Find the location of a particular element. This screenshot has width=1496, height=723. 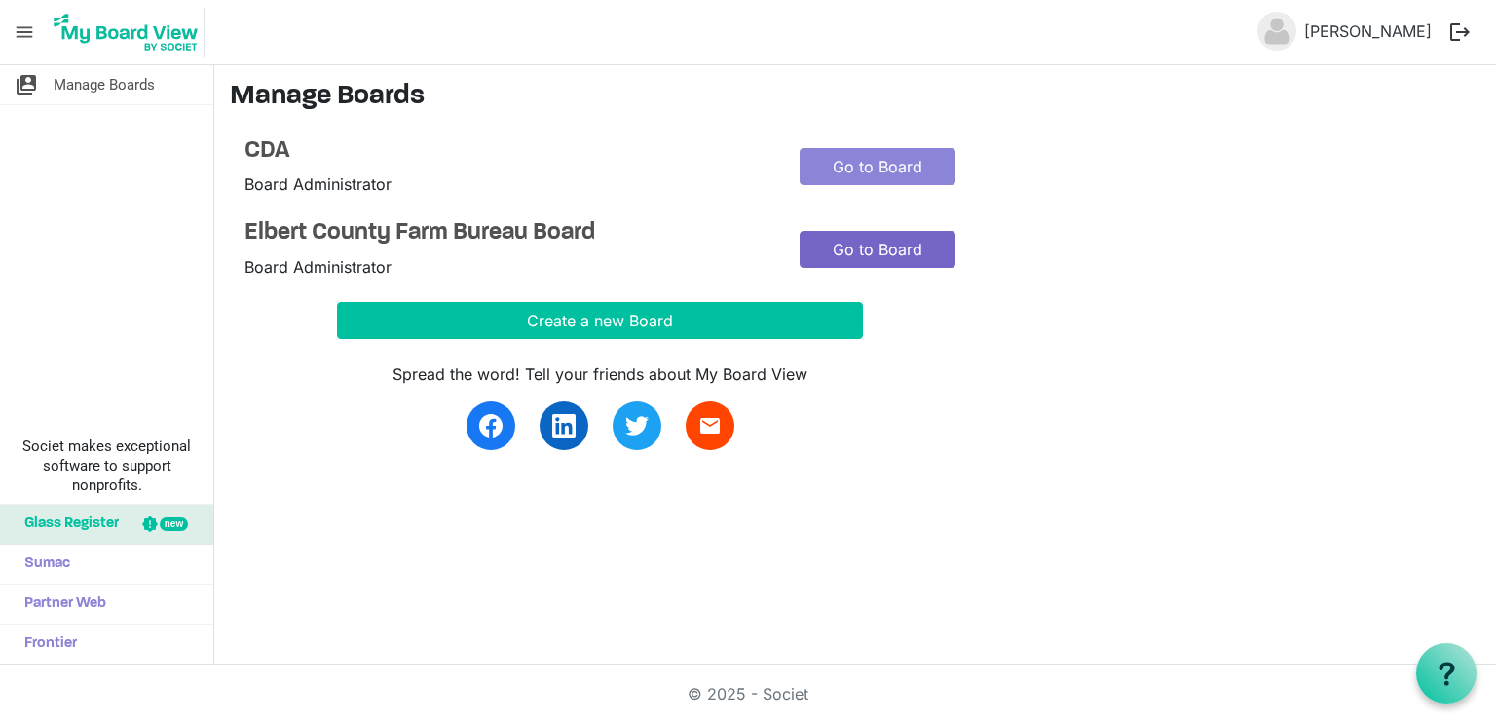

a: My Board View Logo is located at coordinates (130, 32).